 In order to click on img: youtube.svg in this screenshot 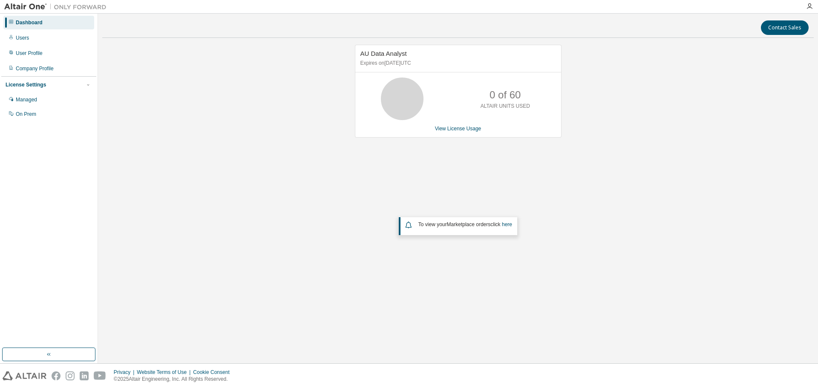, I will do `click(100, 376)`.